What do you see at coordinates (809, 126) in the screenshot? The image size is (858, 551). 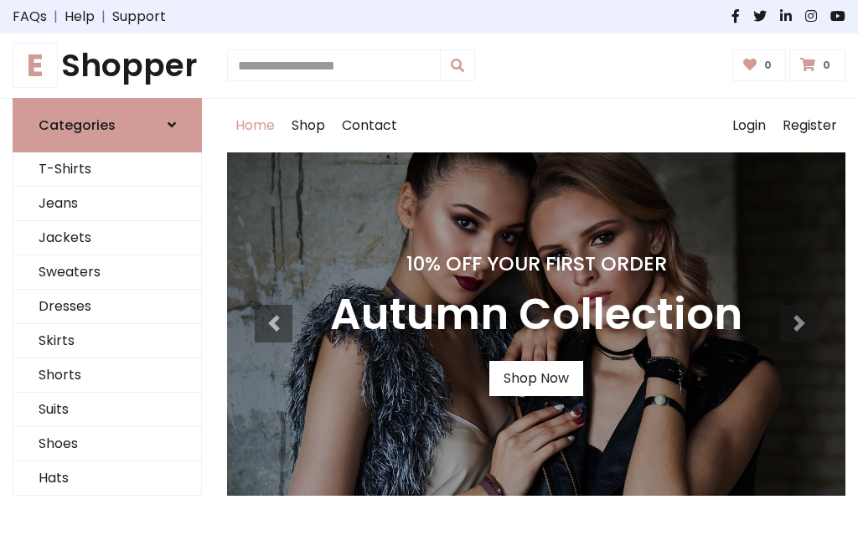 I see `a: Register` at bounding box center [809, 126].